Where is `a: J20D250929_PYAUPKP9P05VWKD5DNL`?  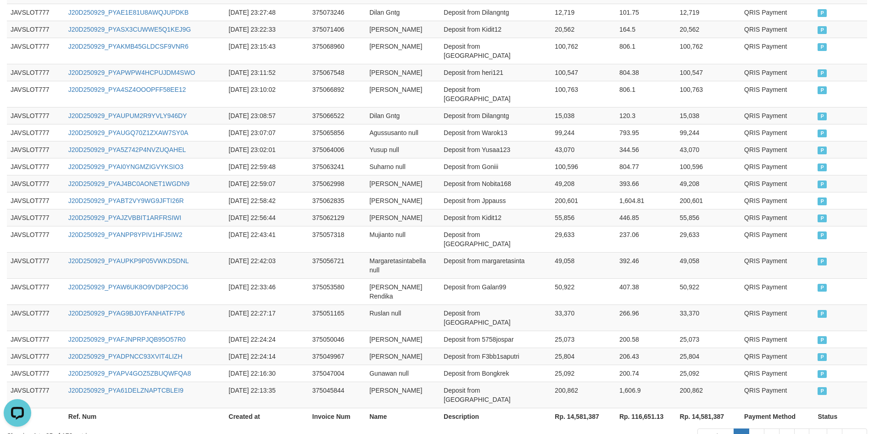
a: J20D250929_PYAUPKP9P05VWKD5DNL is located at coordinates (129, 261).